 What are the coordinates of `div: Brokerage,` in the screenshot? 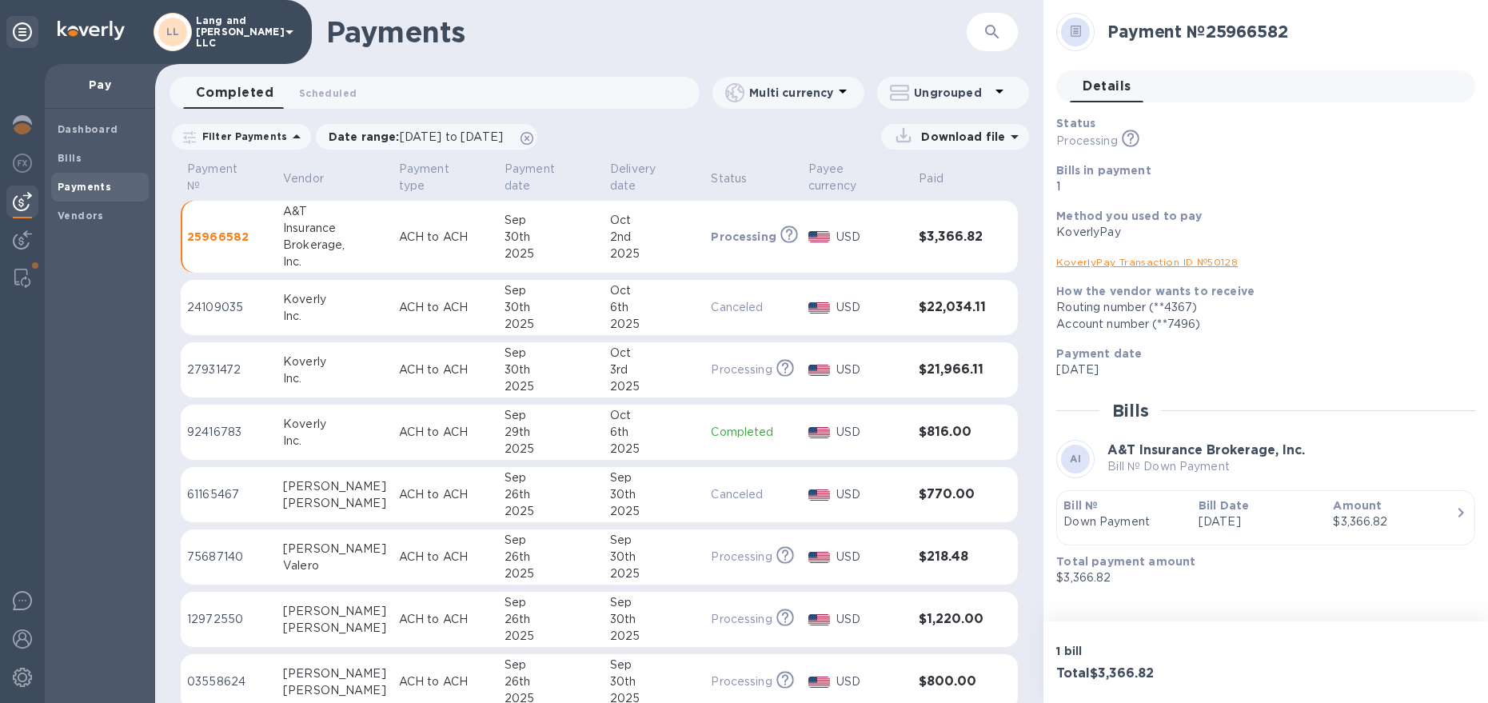 It's located at (334, 245).